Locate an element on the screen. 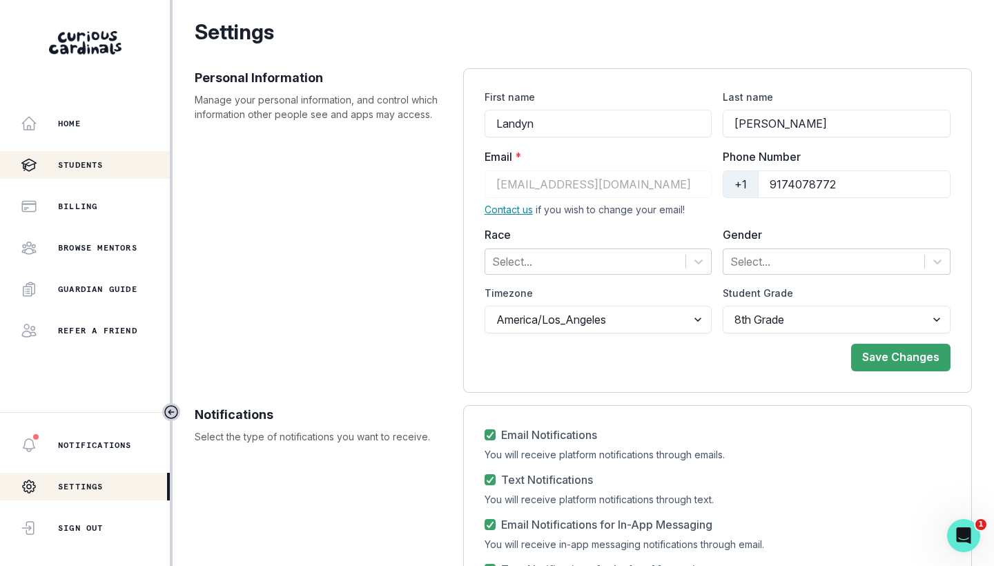 Image resolution: width=994 pixels, height=566 pixels. p: Select the type of notifications you want to receive. is located at coordinates (322, 436).